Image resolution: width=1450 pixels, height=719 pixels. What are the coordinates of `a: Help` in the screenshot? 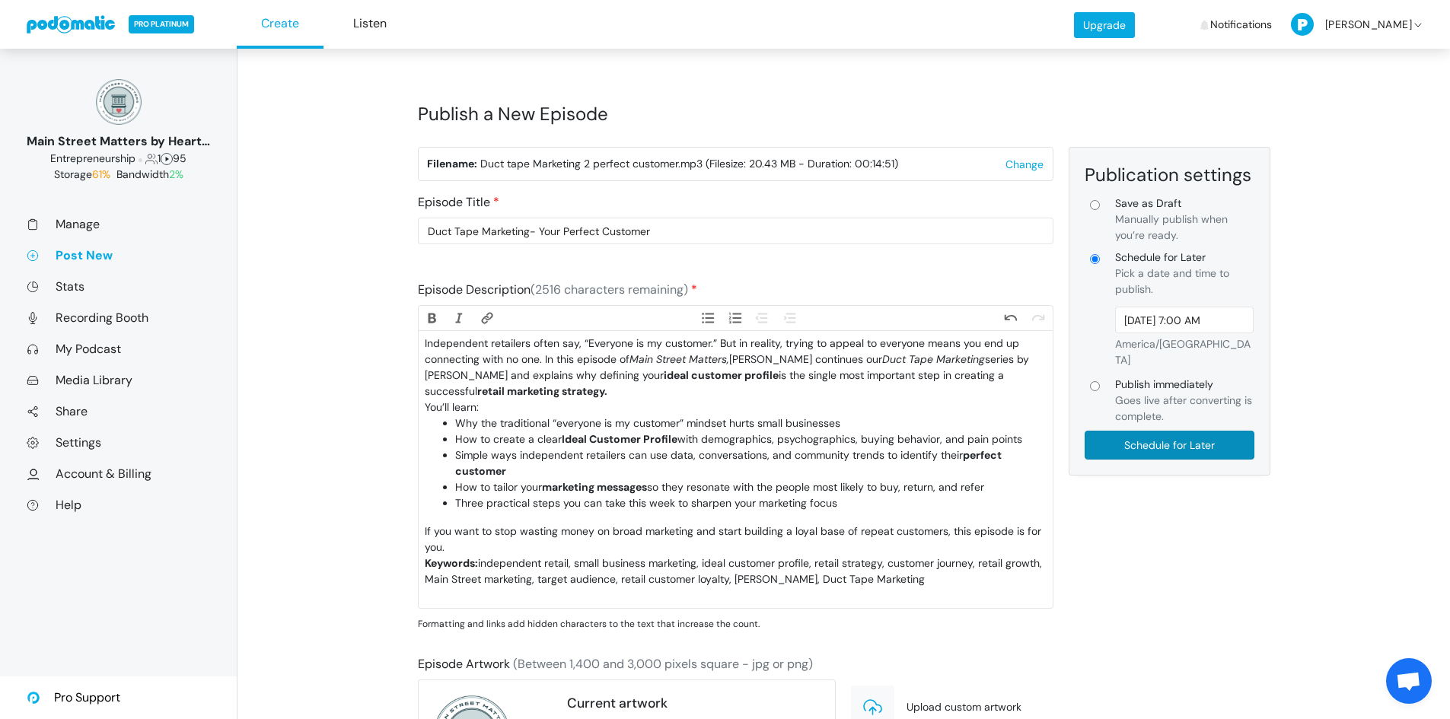 It's located at (118, 505).